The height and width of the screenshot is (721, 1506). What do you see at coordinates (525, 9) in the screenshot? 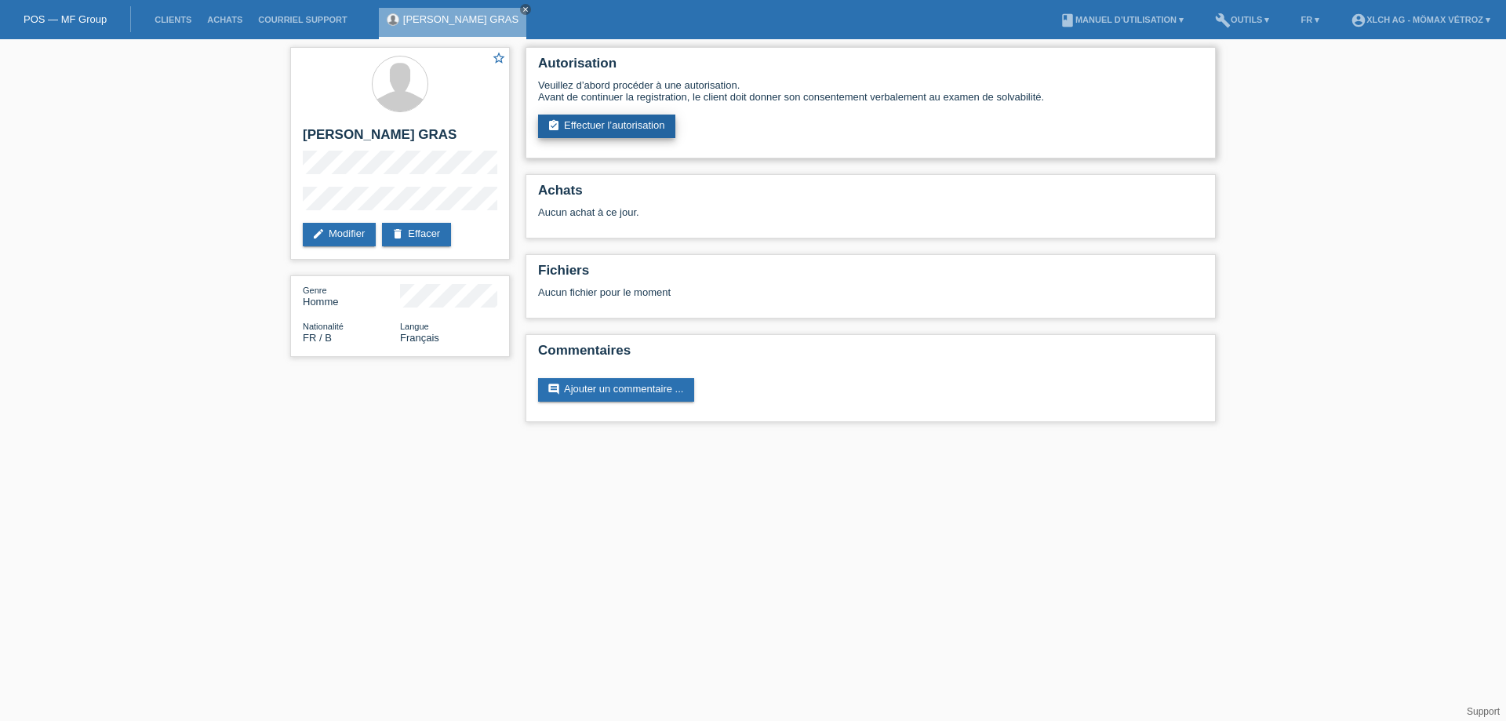
I see `i: close` at bounding box center [525, 9].